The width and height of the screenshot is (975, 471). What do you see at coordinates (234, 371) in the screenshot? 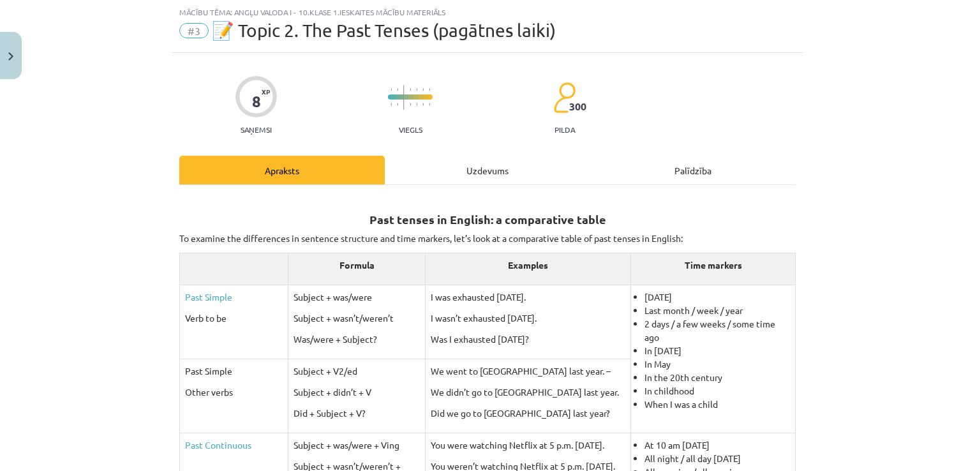
I see `p: Past Simple` at bounding box center [234, 371].